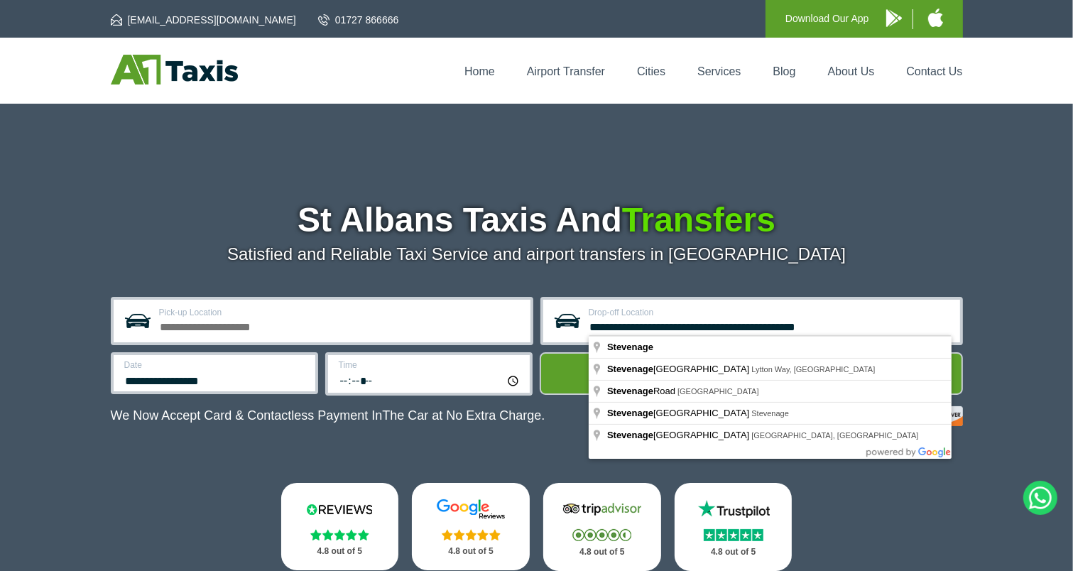  I want to click on a: Airport Transfer, so click(566, 71).